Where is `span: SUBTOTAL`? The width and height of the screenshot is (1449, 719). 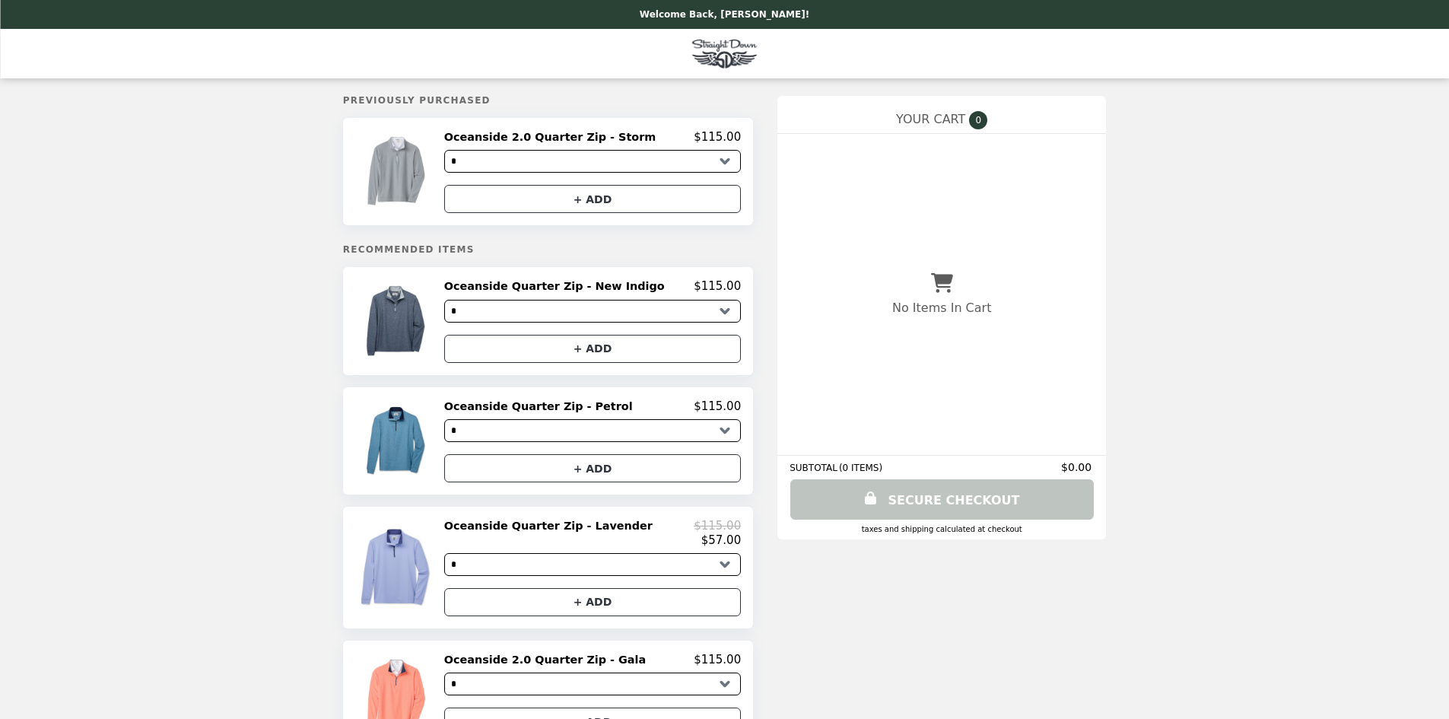
span: SUBTOTAL is located at coordinates (814, 468).